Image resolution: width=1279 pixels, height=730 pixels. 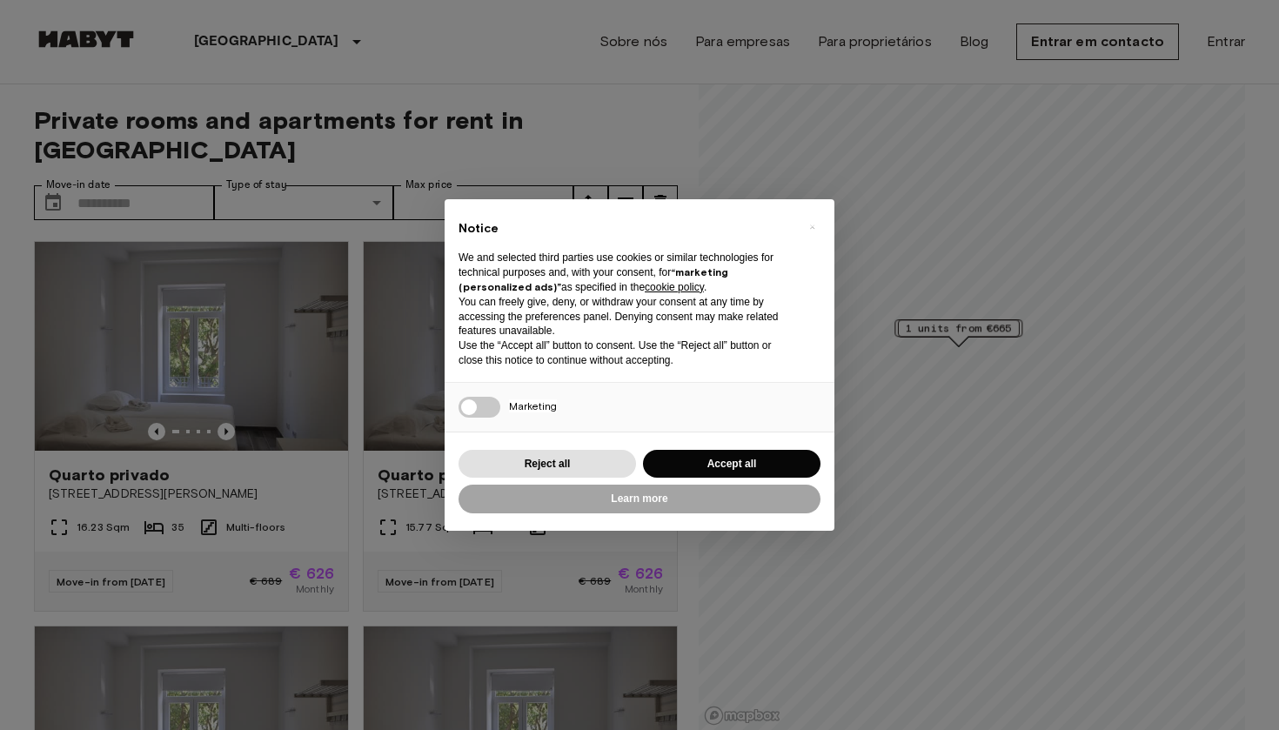 What do you see at coordinates (732, 464) in the screenshot?
I see `button: Accept all` at bounding box center [732, 464].